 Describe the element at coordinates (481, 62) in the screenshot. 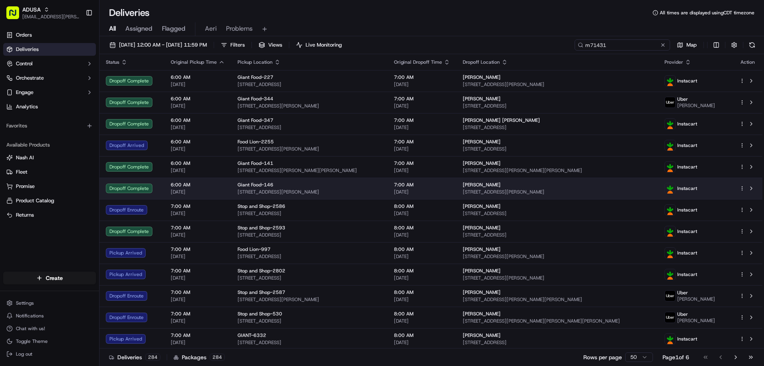

I see `span: Dropoff Location` at that location.